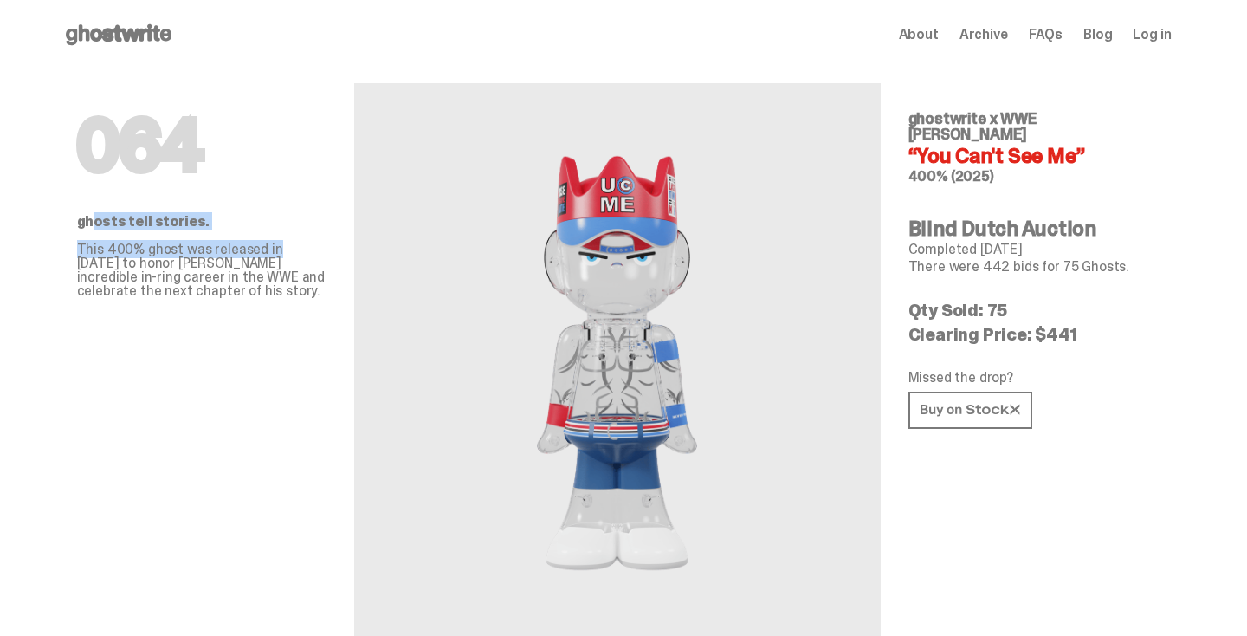  What do you see at coordinates (1033, 156) in the screenshot?
I see `h4: “You Can't See Me”` at bounding box center [1033, 156].